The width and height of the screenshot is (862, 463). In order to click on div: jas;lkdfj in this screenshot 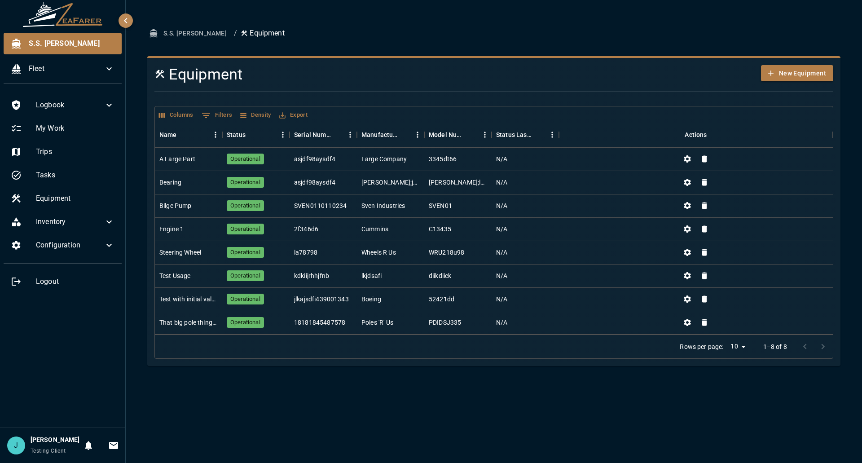, I will do `click(458, 182)`.